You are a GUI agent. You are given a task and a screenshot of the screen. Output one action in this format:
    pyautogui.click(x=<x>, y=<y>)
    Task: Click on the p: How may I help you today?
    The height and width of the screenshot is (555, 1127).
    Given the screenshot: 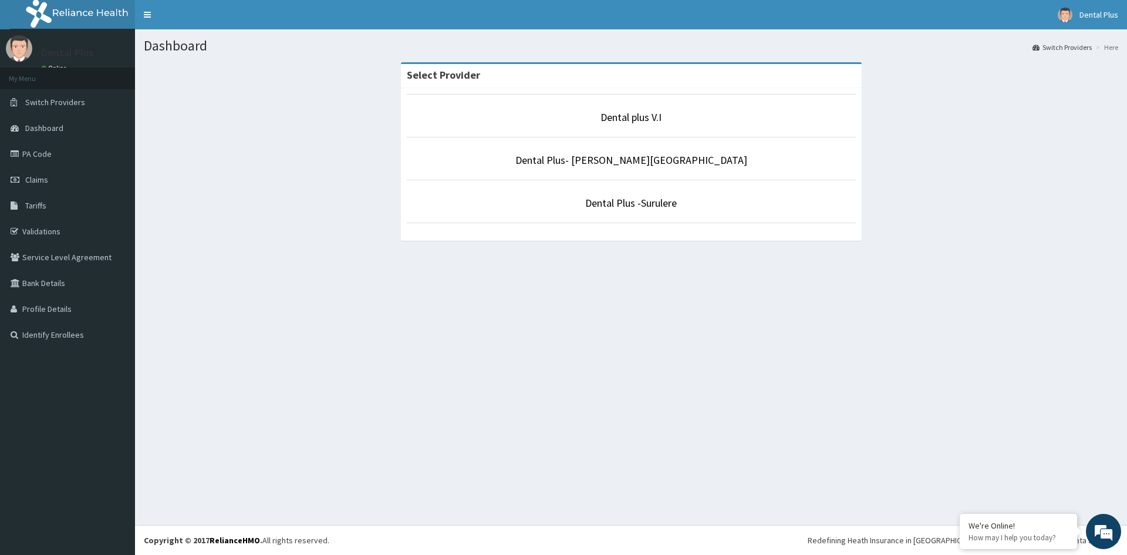 What is the action you would take?
    pyautogui.click(x=1019, y=537)
    